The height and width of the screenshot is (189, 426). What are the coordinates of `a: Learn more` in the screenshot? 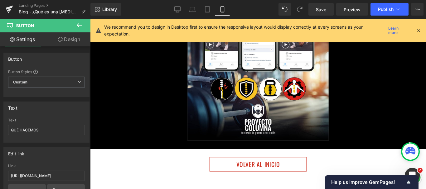 It's located at (398, 31).